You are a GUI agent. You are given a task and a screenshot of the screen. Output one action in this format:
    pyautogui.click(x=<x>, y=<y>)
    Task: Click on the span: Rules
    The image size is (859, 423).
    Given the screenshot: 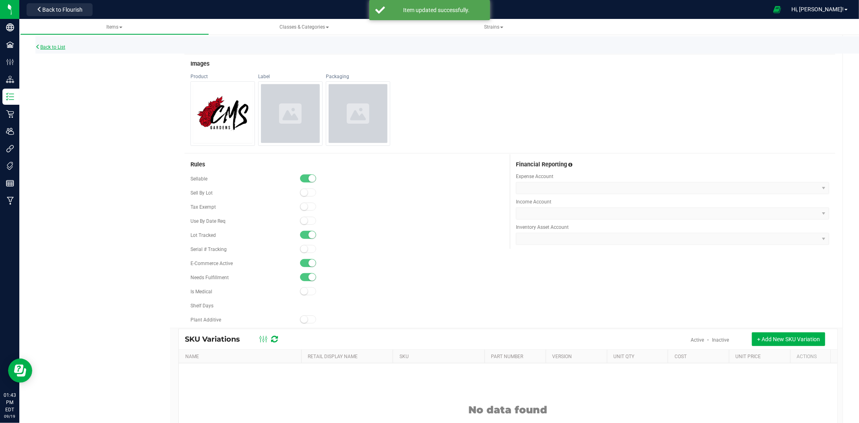 What is the action you would take?
    pyautogui.click(x=198, y=164)
    